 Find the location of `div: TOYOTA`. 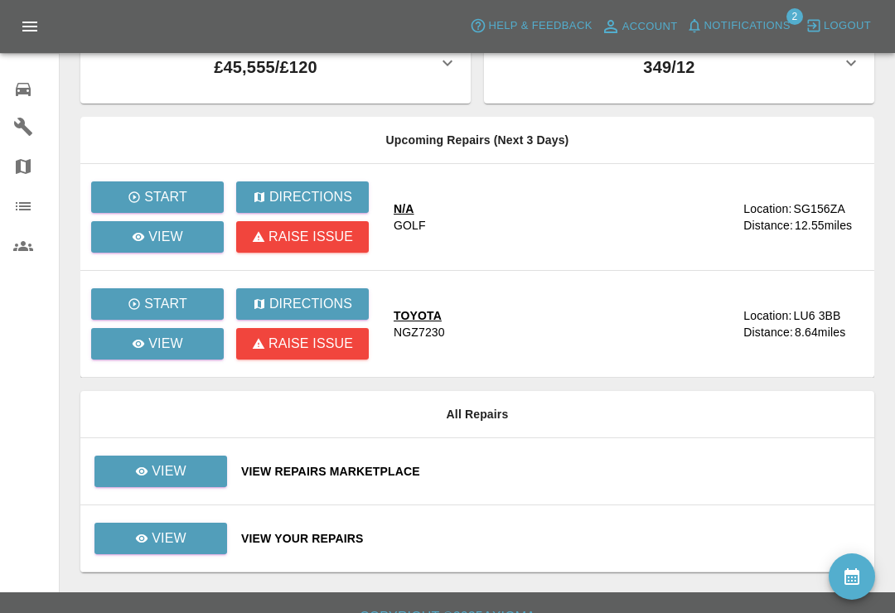

div: TOYOTA is located at coordinates (419, 316).